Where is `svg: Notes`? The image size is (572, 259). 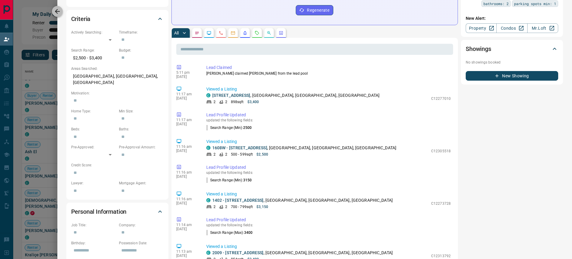
svg: Notes is located at coordinates (197, 33).